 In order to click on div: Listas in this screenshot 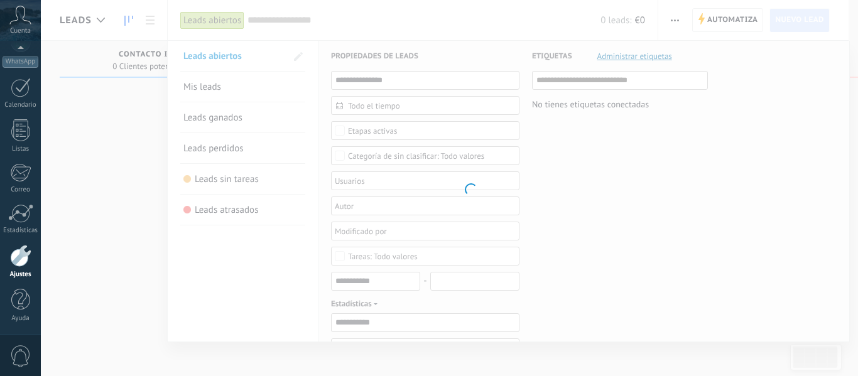, I will do `click(21, 149)`.